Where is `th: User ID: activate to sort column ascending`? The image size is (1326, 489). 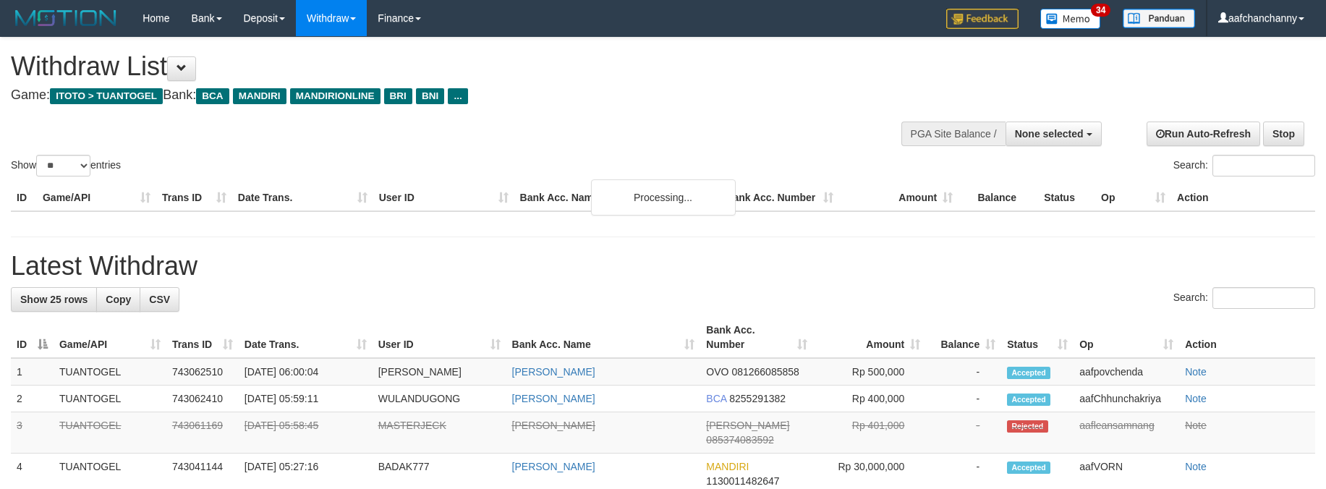
th: User ID: activate to sort column ascending is located at coordinates (439, 337).